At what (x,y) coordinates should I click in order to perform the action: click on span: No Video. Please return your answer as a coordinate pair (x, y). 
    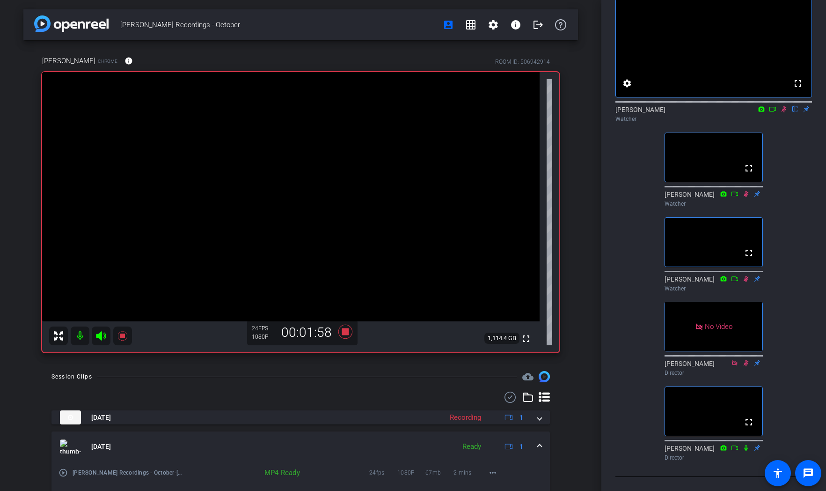
    Looking at the image, I should click on (718, 326).